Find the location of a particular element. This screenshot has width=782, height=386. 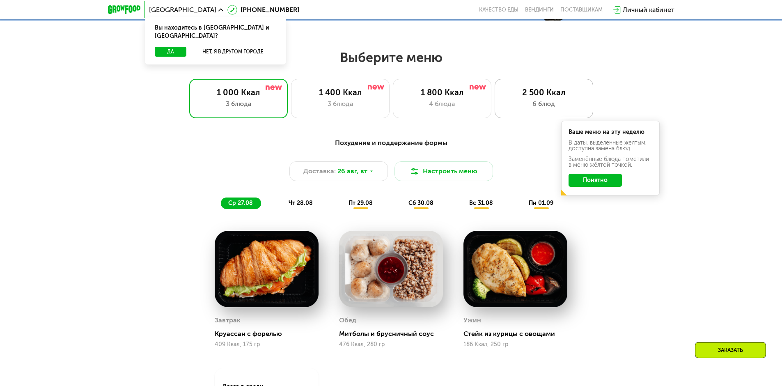

div: Личный кабинет is located at coordinates (648, 10).